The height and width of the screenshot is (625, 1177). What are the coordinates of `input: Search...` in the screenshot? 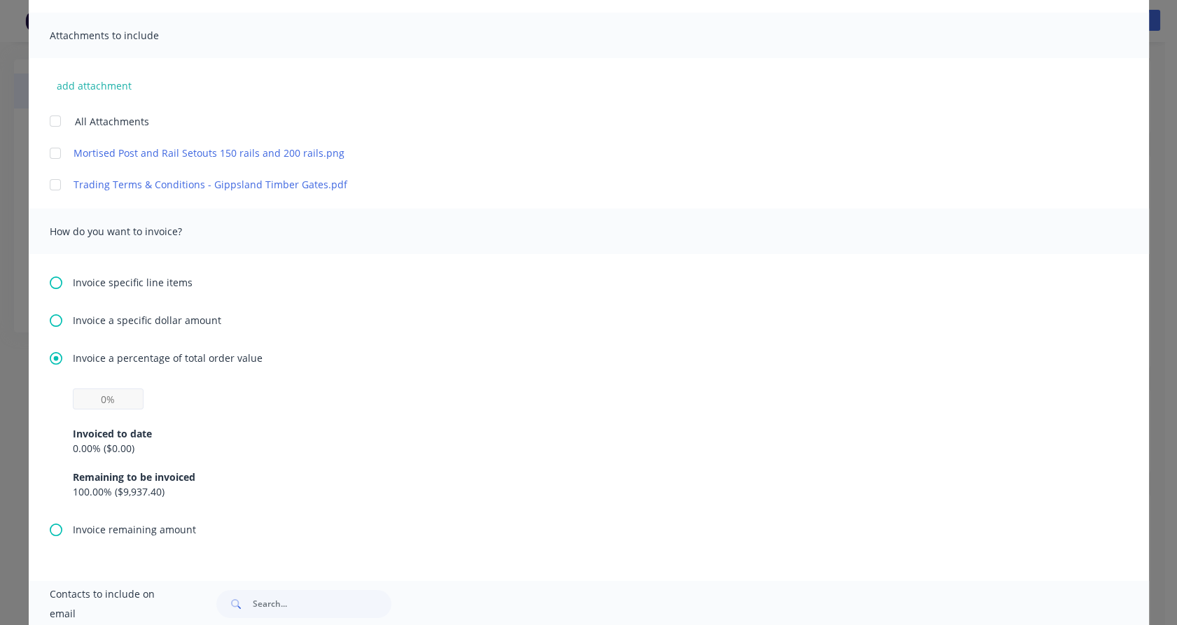 It's located at (322, 604).